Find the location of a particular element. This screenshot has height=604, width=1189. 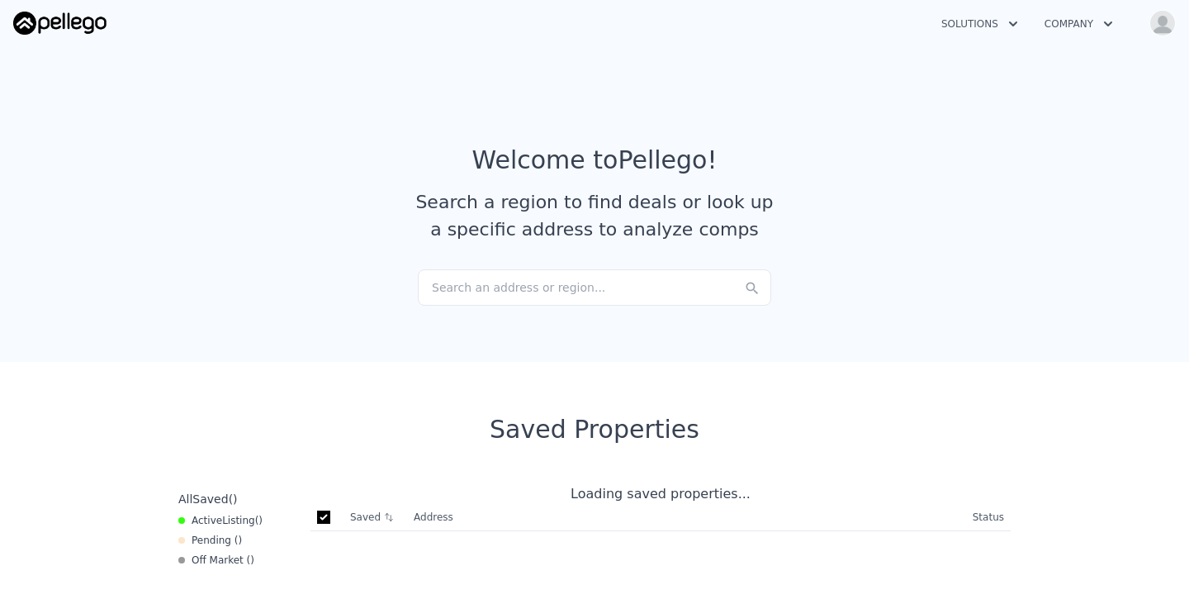

div: Search an address or region... is located at coordinates (595, 287).